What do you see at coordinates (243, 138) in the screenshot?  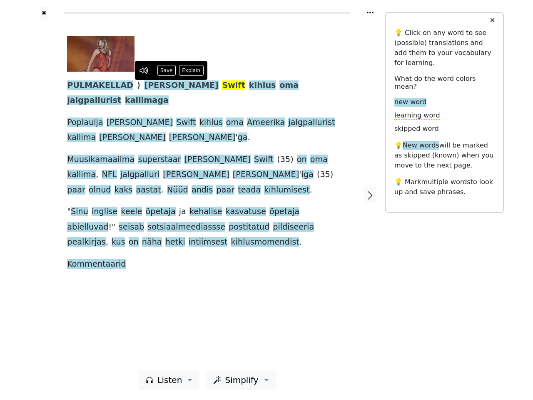 I see `span: ga` at bounding box center [243, 138].